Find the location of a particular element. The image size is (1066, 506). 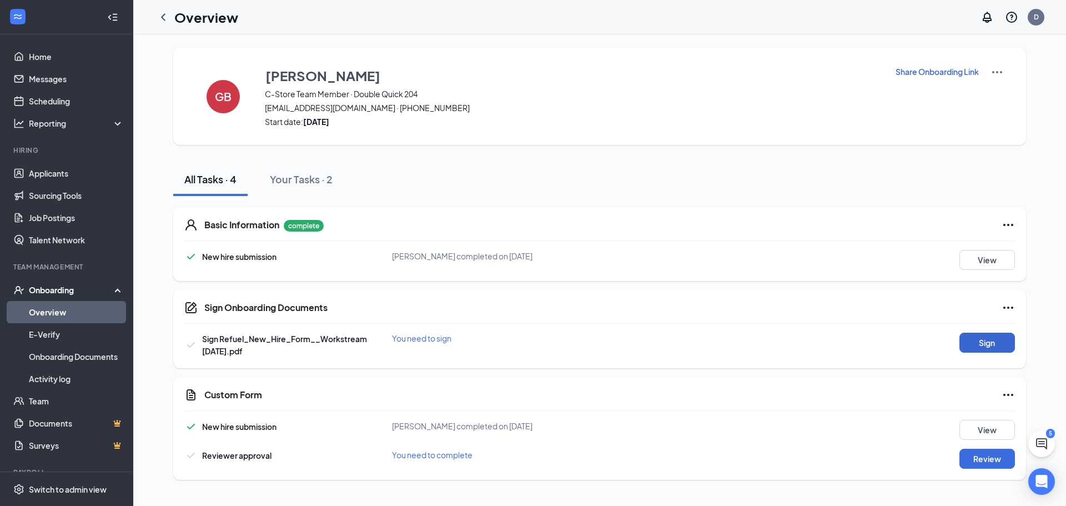

h5: Basic Information is located at coordinates (241, 225).